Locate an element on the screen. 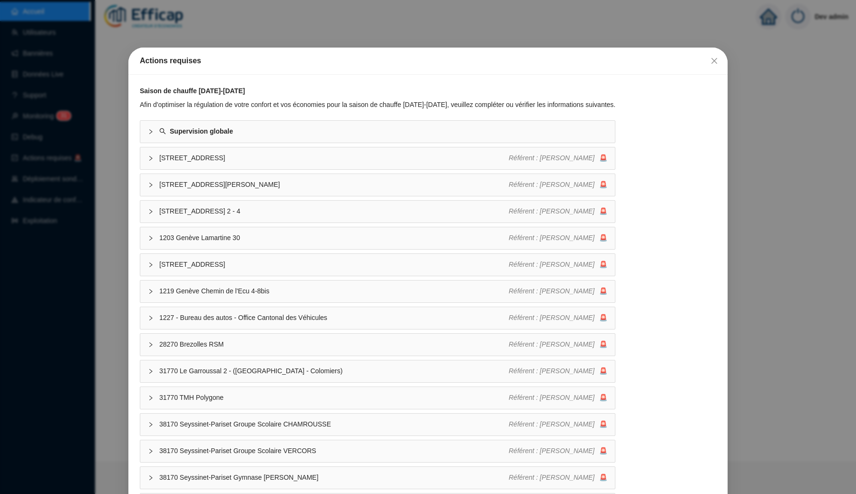 This screenshot has width=856, height=494. span: search is located at coordinates (163, 131).